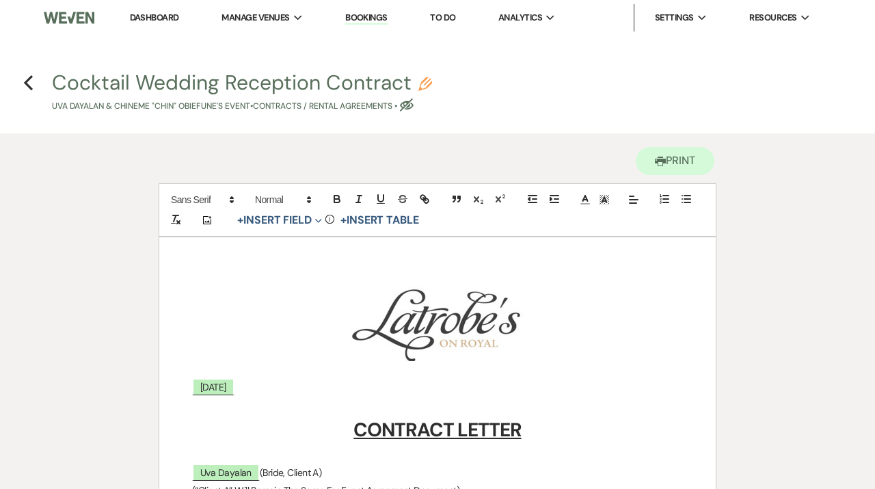  What do you see at coordinates (604, 200) in the screenshot?
I see `span: Text Background Color` at bounding box center [604, 200].